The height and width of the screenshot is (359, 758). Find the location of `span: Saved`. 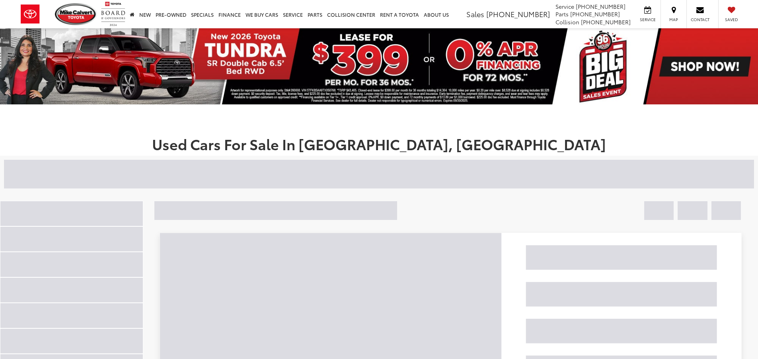

span: Saved is located at coordinates (731, 19).